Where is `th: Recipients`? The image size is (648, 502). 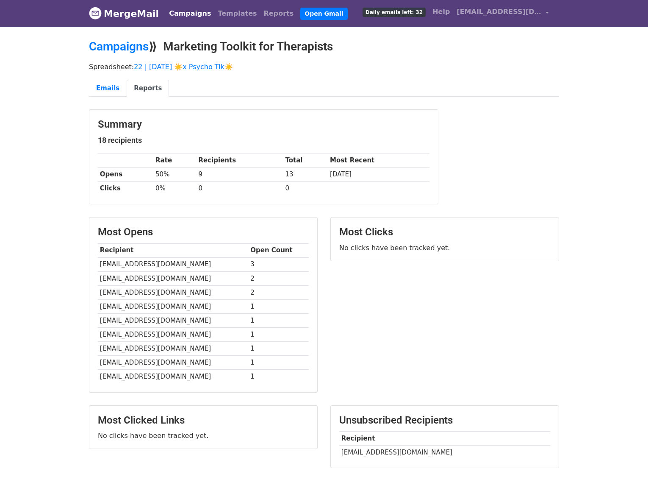 th: Recipients is located at coordinates (240, 160).